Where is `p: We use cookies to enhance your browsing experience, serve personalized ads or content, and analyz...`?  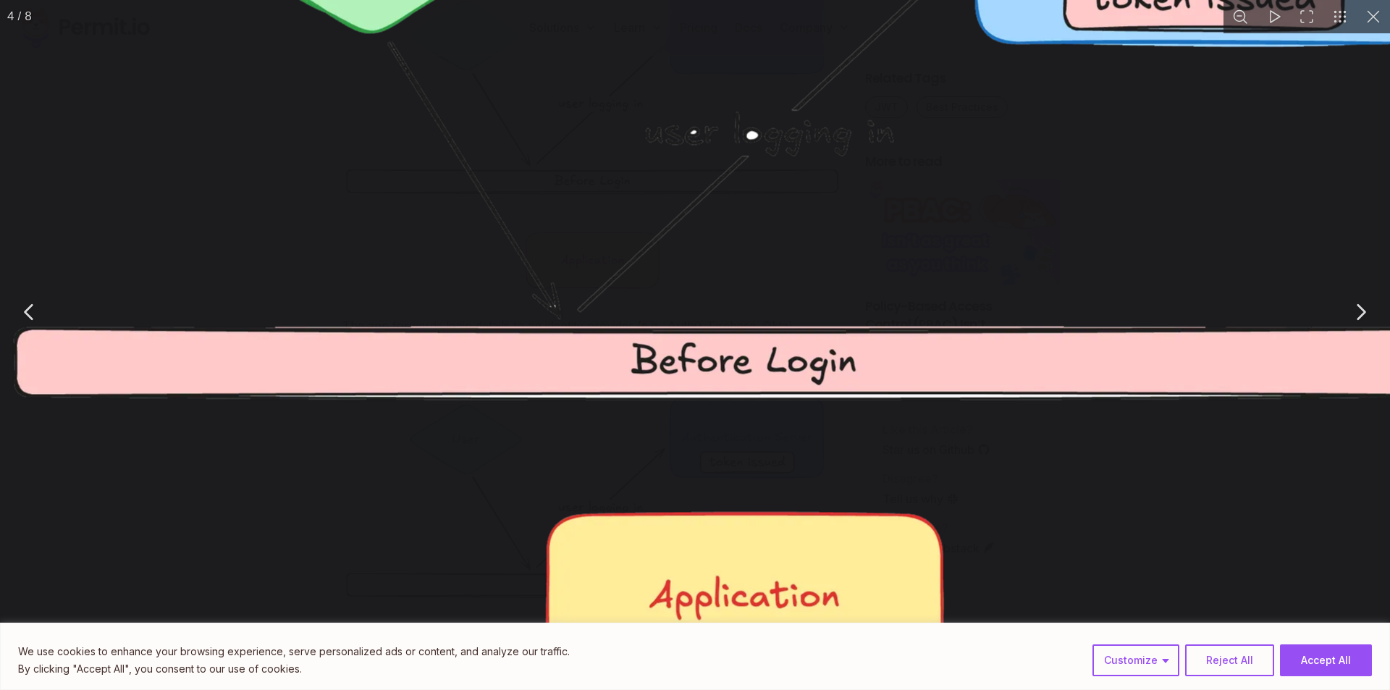
p: We use cookies to enhance your browsing experience, serve personalized ads or content, and analyz... is located at coordinates (294, 652).